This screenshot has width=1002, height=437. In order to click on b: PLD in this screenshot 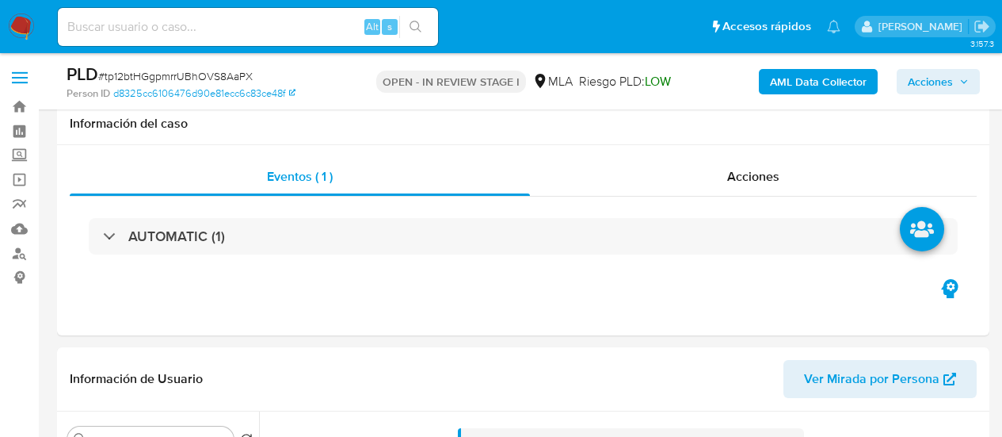, I will do `click(82, 74)`.